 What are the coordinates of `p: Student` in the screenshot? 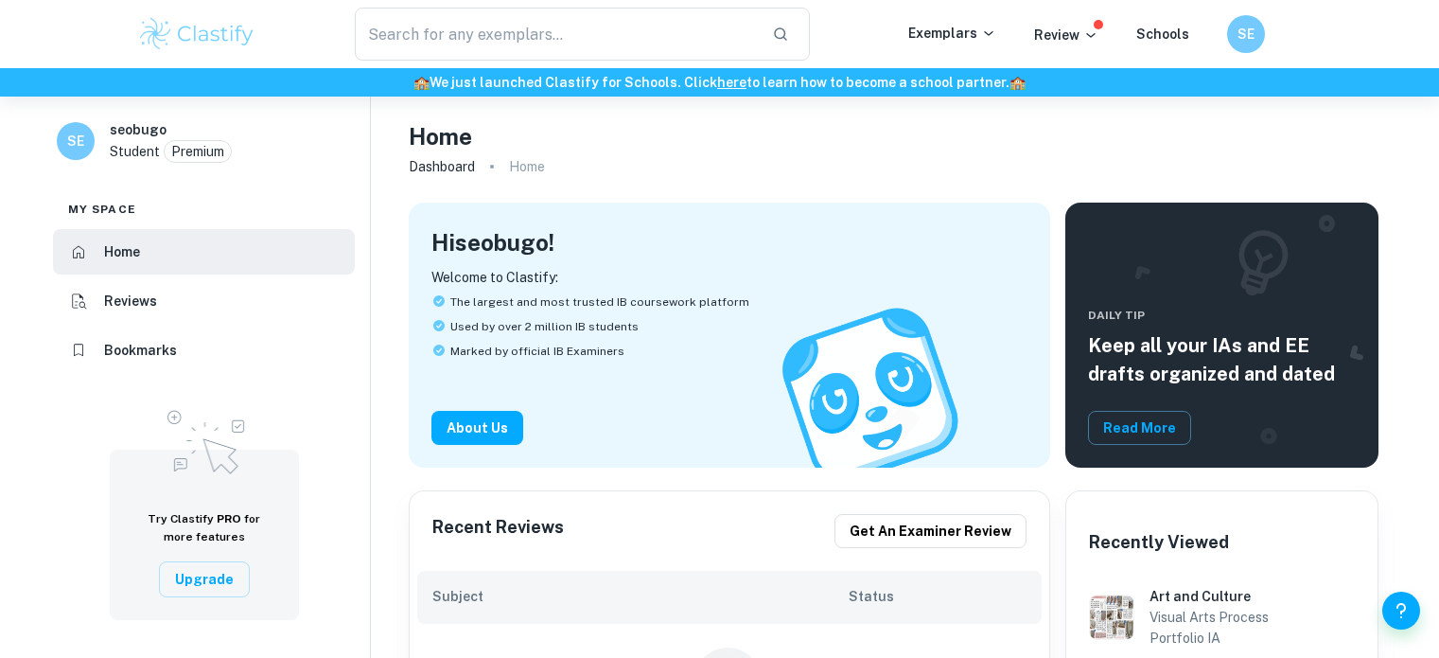 It's located at (134, 151).